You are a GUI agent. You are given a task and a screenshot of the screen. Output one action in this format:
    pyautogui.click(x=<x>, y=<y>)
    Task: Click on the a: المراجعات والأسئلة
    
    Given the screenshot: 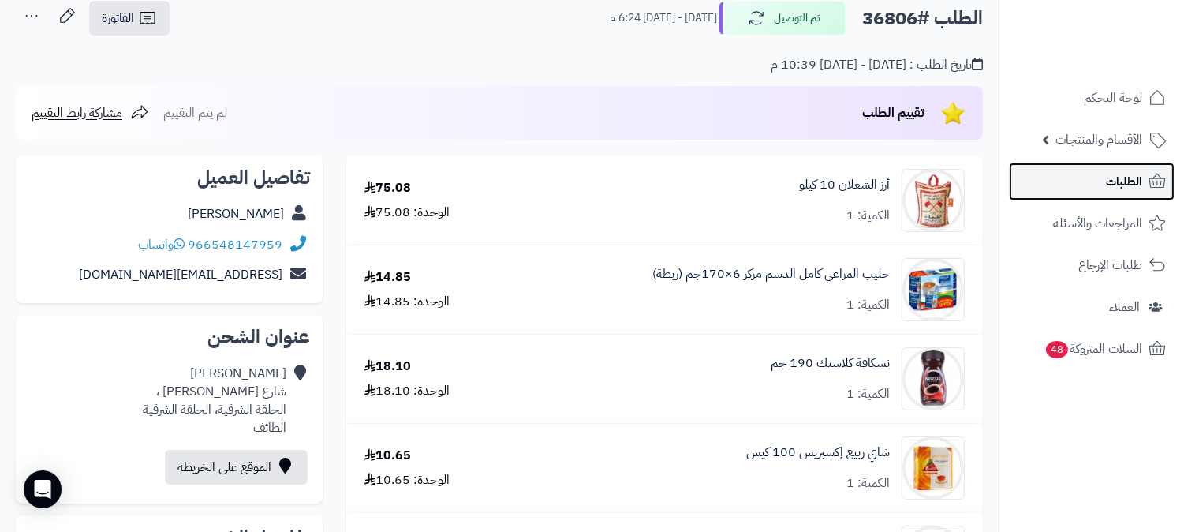 What is the action you would take?
    pyautogui.click(x=1092, y=223)
    